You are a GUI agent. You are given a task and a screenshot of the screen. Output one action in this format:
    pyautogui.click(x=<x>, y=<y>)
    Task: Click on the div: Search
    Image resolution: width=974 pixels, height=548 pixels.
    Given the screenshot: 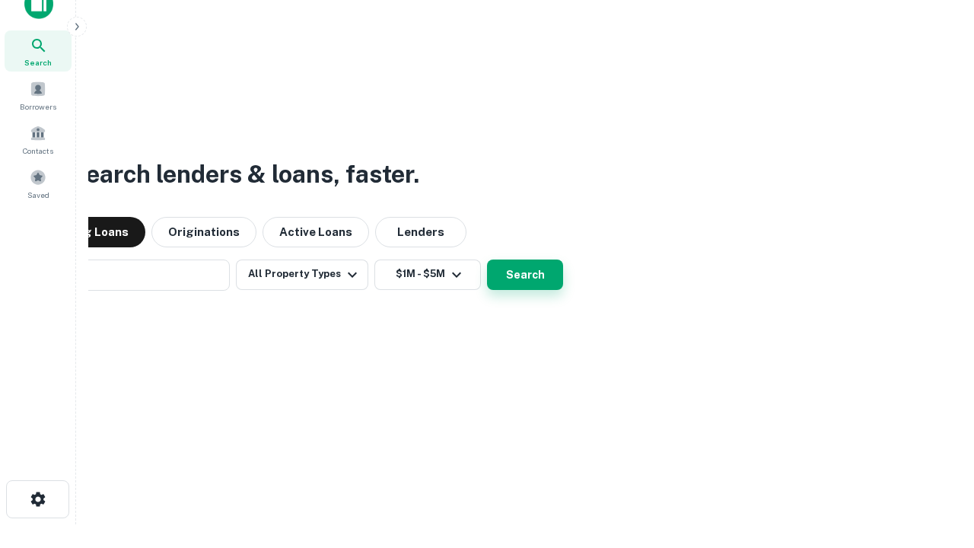 What is the action you would take?
    pyautogui.click(x=38, y=51)
    